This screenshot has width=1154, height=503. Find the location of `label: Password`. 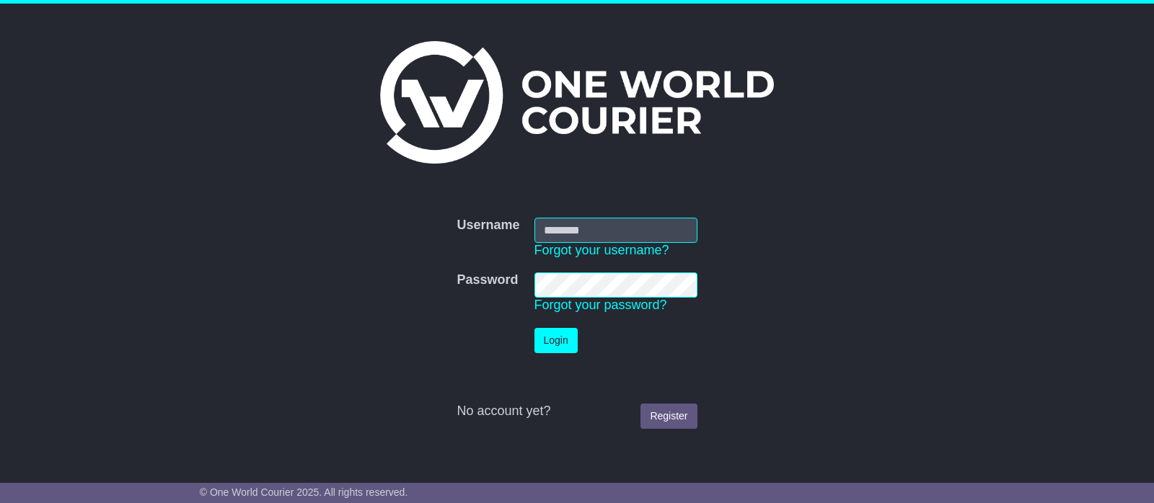

label: Password is located at coordinates (487, 280).